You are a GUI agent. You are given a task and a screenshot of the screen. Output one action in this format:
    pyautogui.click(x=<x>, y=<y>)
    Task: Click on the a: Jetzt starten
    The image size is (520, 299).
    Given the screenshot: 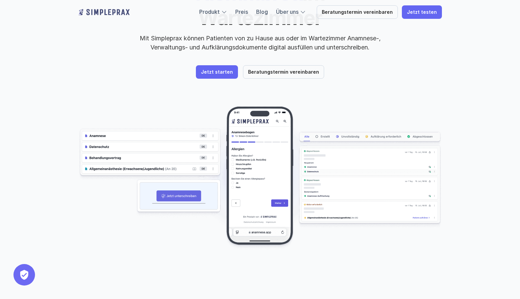 What is the action you would take?
    pyautogui.click(x=217, y=72)
    